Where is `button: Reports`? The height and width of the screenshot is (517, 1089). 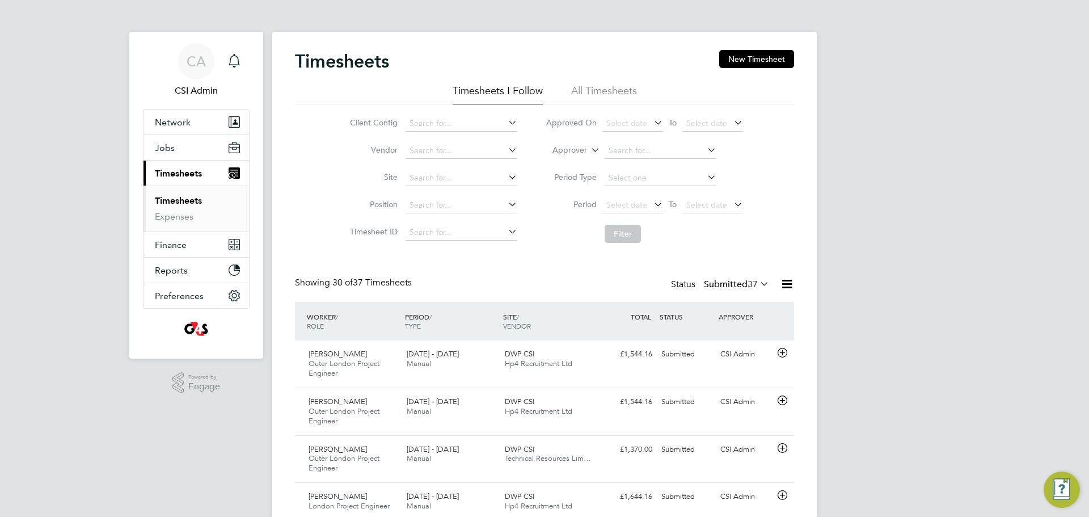
button: Reports is located at coordinates (196, 270).